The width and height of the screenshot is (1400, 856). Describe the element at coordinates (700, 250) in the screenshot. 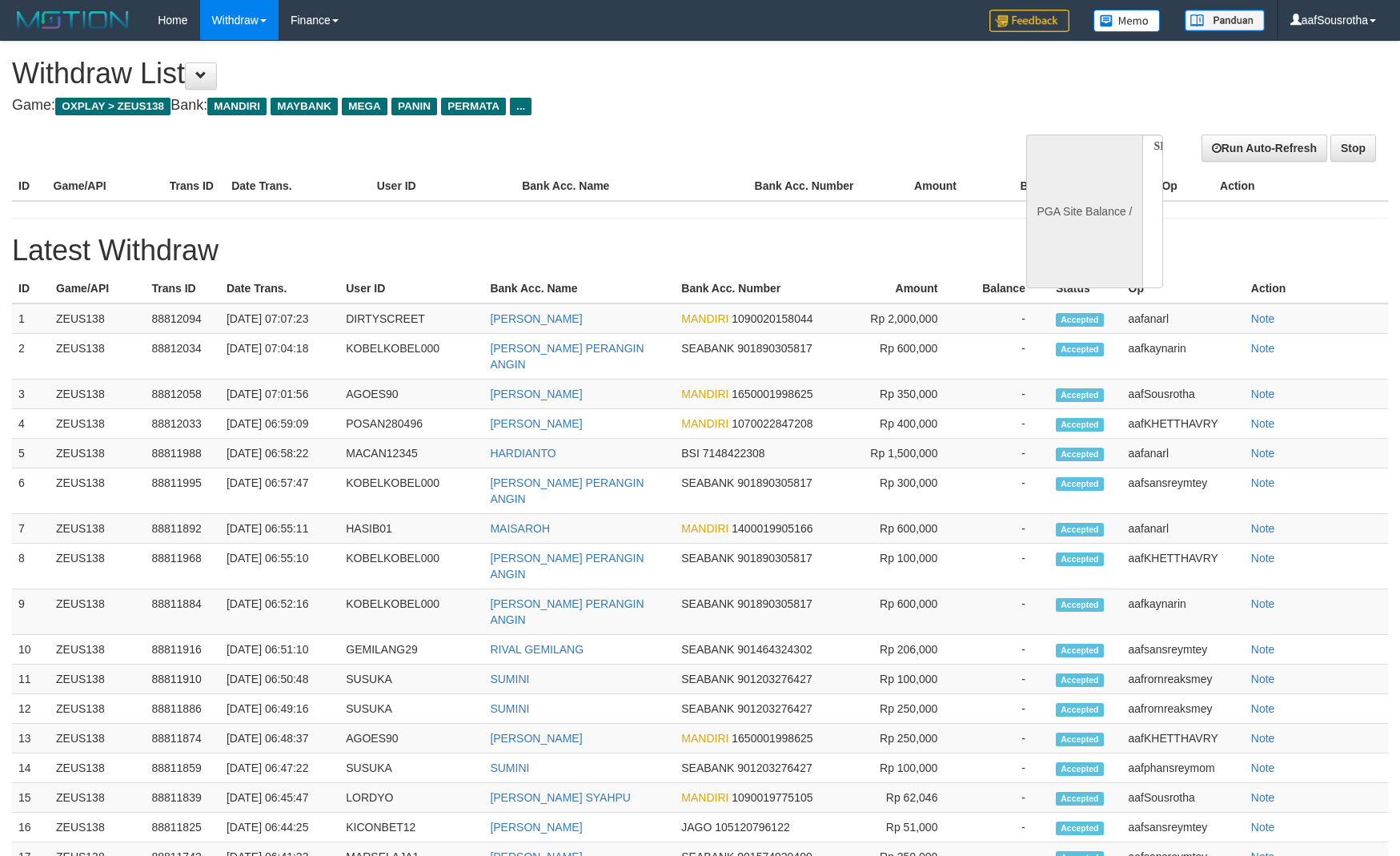

I see `h1: Latest Withdraw` at that location.